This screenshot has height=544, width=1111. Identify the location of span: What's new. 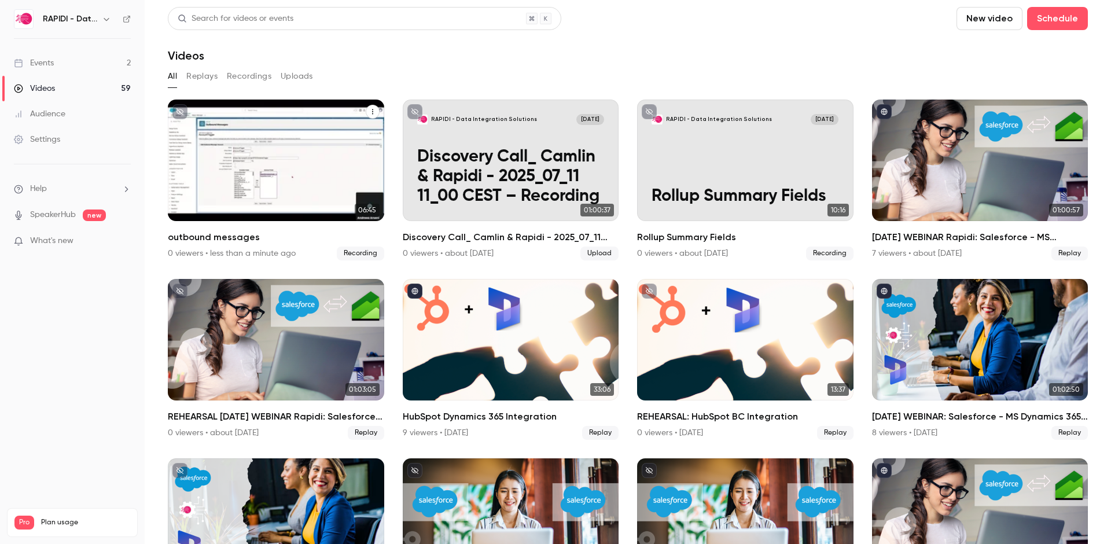
(51, 241).